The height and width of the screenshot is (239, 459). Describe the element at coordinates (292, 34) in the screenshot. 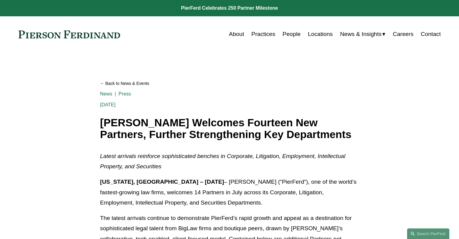

I see `a: People` at that location.